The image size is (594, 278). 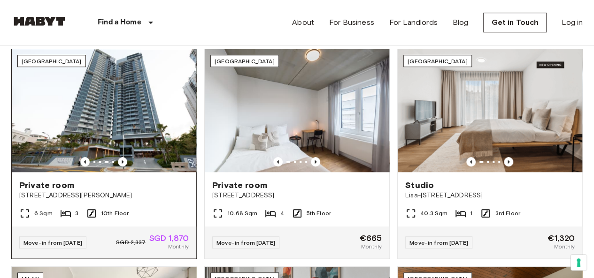 What do you see at coordinates (572, 23) in the screenshot?
I see `a: Log in` at bounding box center [572, 23].